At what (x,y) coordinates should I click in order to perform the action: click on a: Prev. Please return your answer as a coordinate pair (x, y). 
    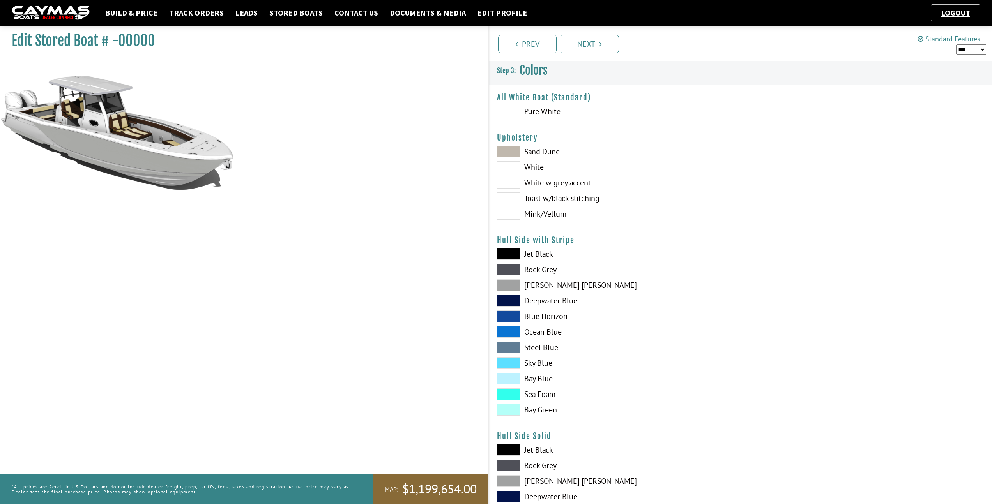
    Looking at the image, I should click on (527, 44).